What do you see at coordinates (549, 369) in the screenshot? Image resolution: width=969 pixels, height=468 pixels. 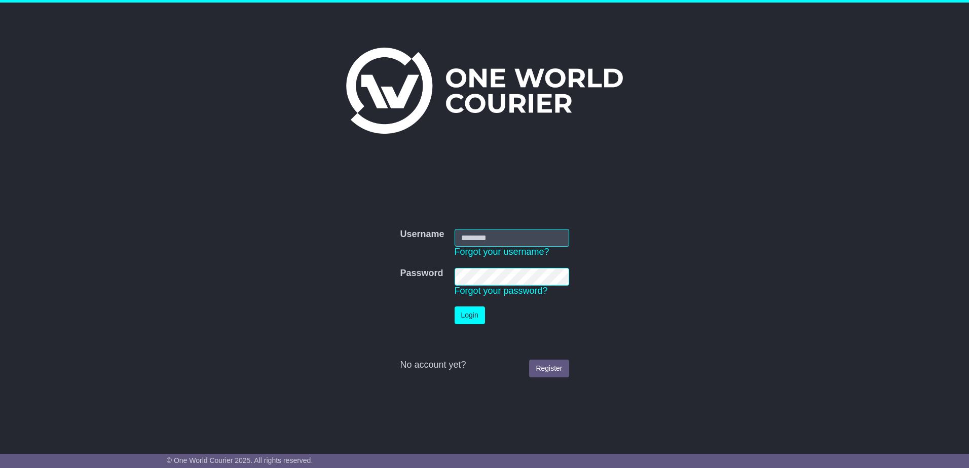 I see `a: Register` at bounding box center [549, 369].